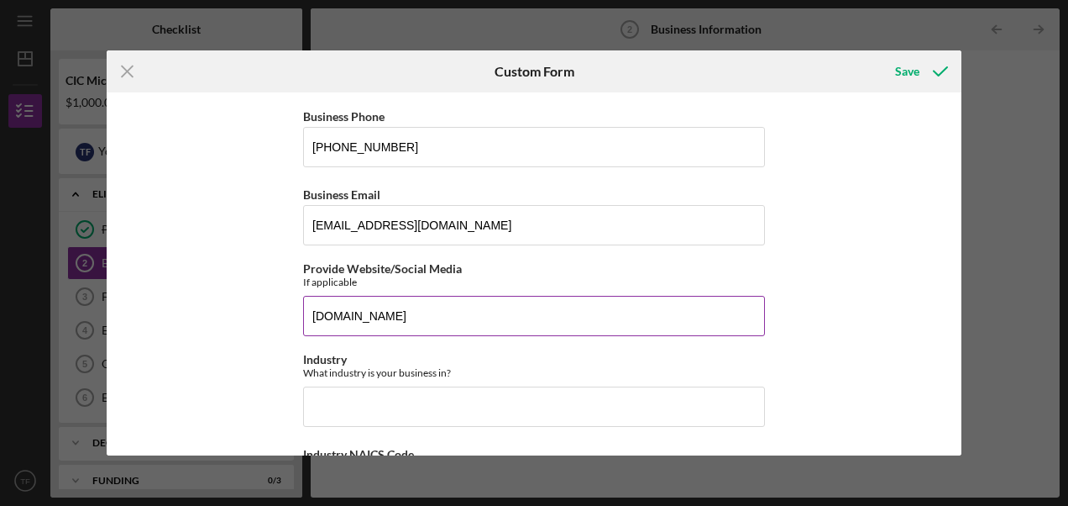  I want to click on label: Business Email, so click(342, 194).